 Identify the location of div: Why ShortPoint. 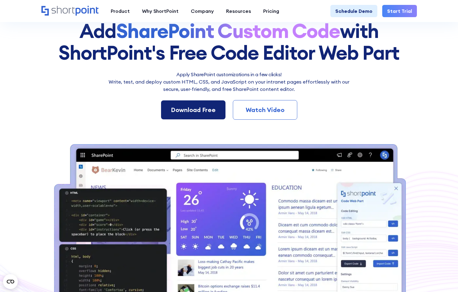
(160, 11).